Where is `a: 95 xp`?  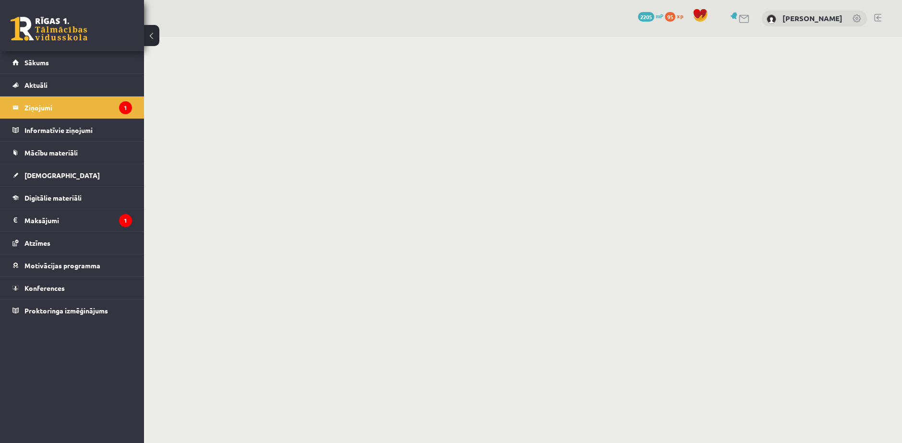
a: 95 xp is located at coordinates (676, 16).